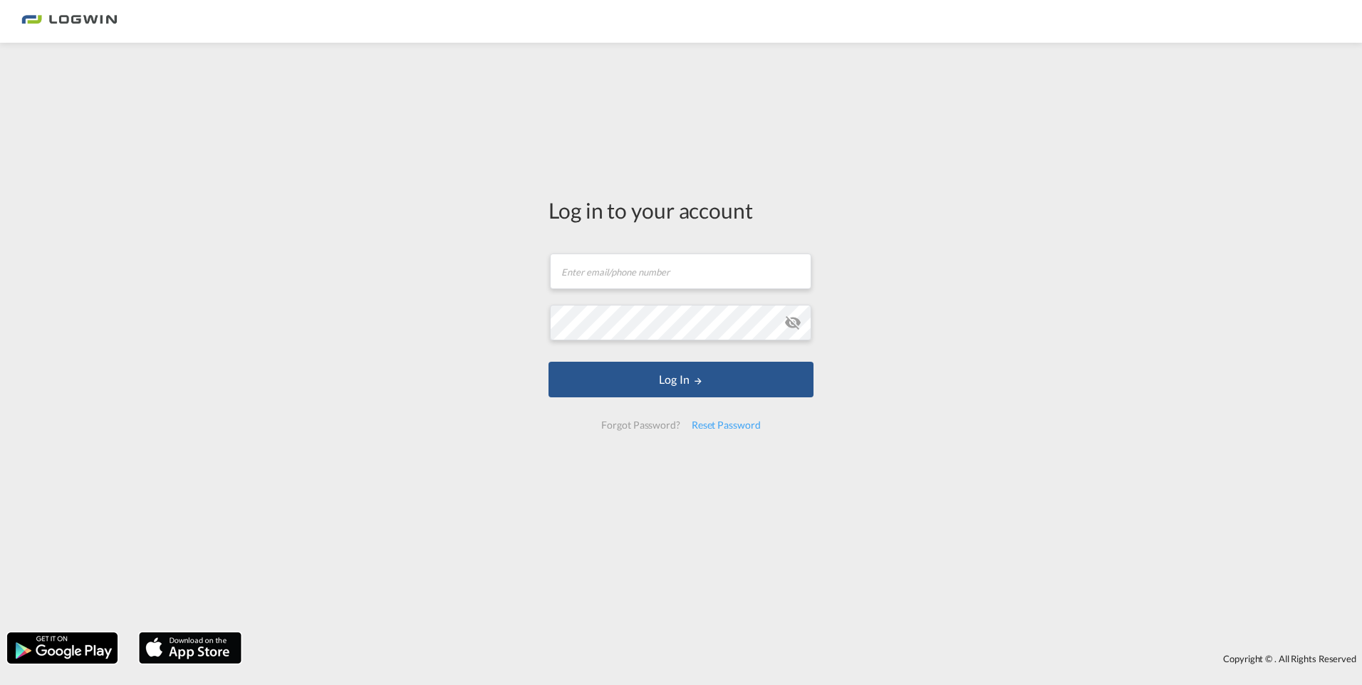  What do you see at coordinates (681, 380) in the screenshot?
I see `button: LOGIN` at bounding box center [681, 380].